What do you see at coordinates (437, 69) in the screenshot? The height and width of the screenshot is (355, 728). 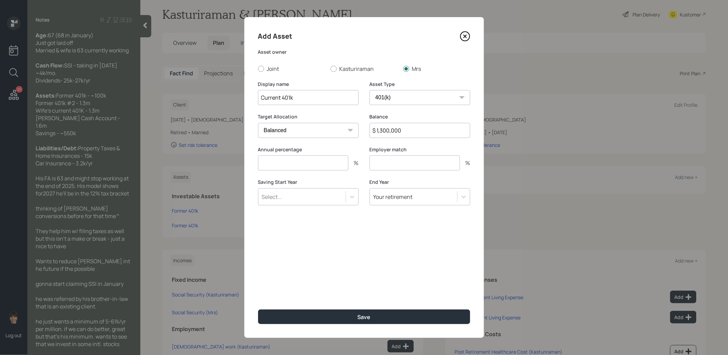 I see `label: Mrs` at bounding box center [437, 69].